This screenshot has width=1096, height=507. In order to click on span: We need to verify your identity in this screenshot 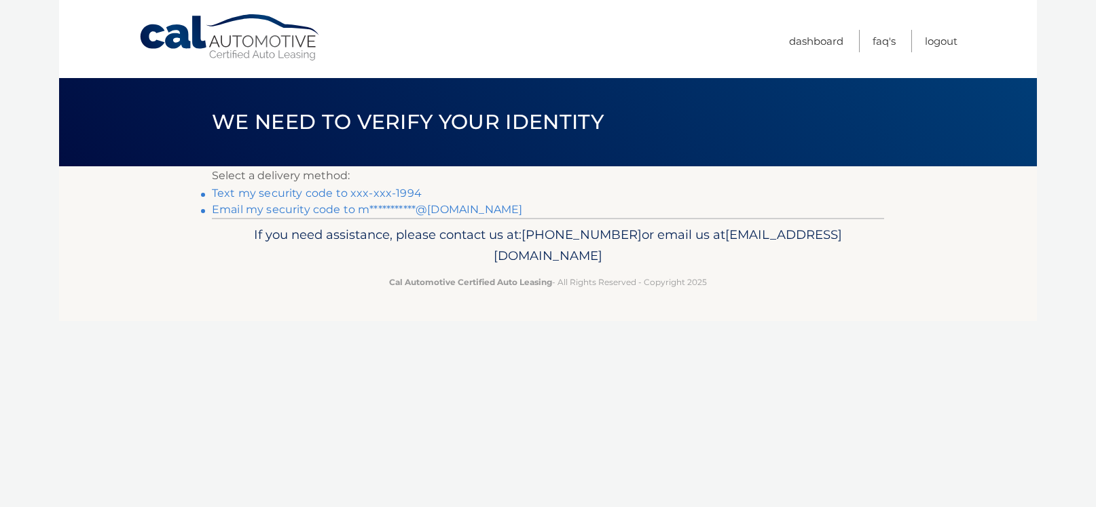, I will do `click(408, 122)`.